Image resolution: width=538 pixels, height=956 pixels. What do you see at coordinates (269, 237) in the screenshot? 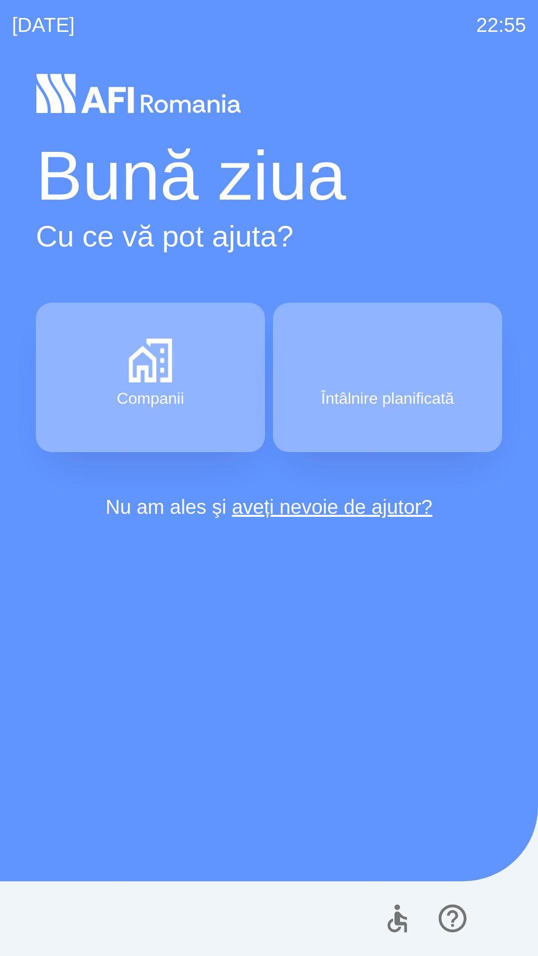
I see `h2: Cu ce vă pot ajuta?` at bounding box center [269, 237].